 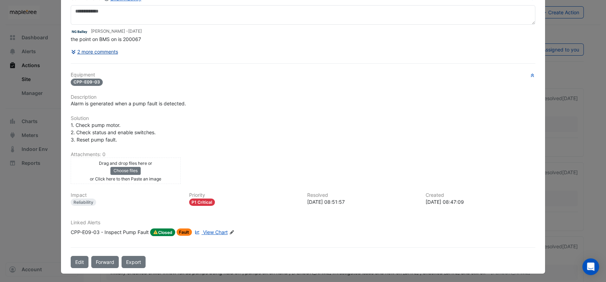 I want to click on h6: Attachments: 0, so click(x=303, y=155).